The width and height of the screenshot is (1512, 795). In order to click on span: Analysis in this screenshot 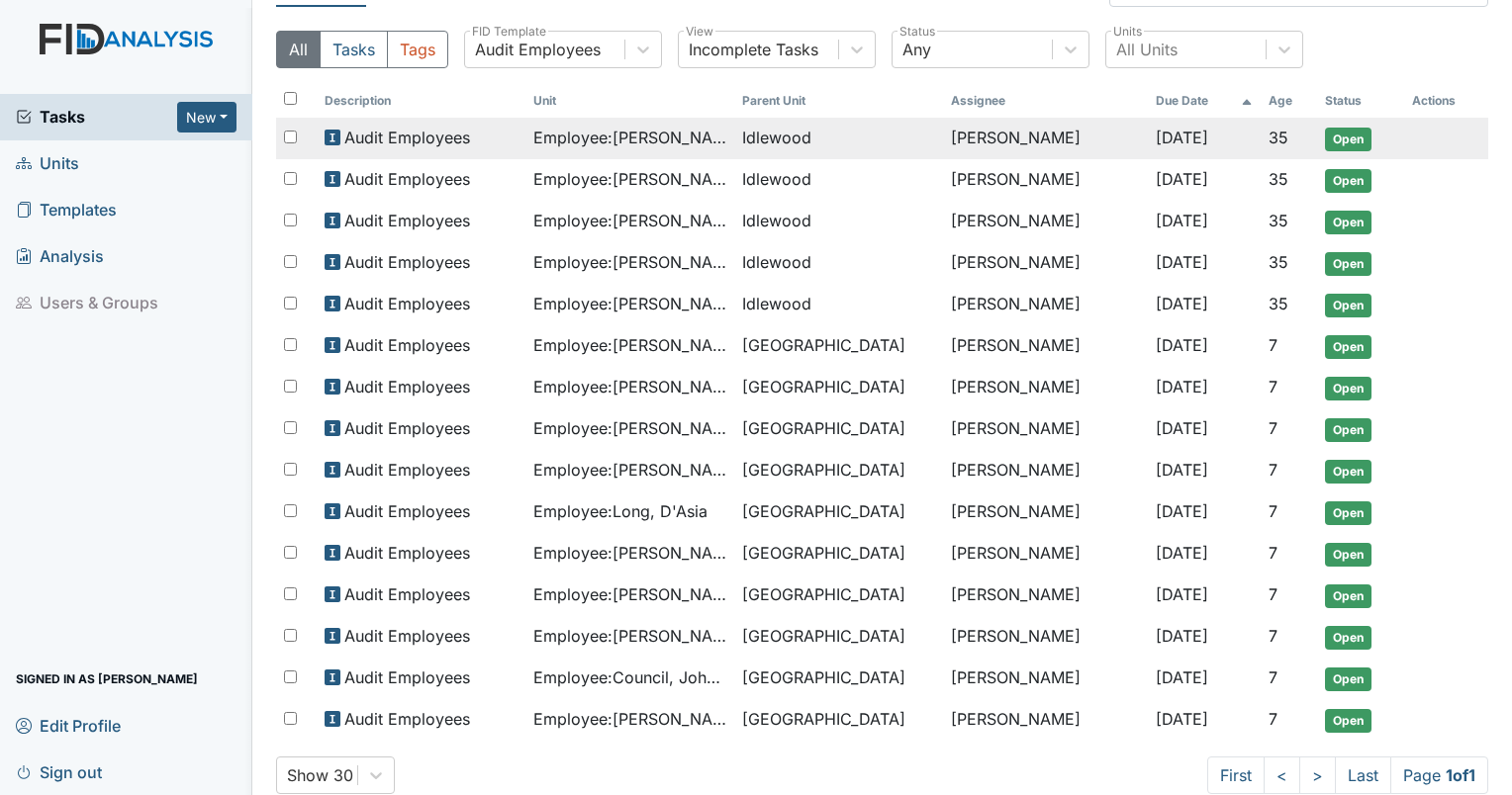, I will do `click(60, 256)`.